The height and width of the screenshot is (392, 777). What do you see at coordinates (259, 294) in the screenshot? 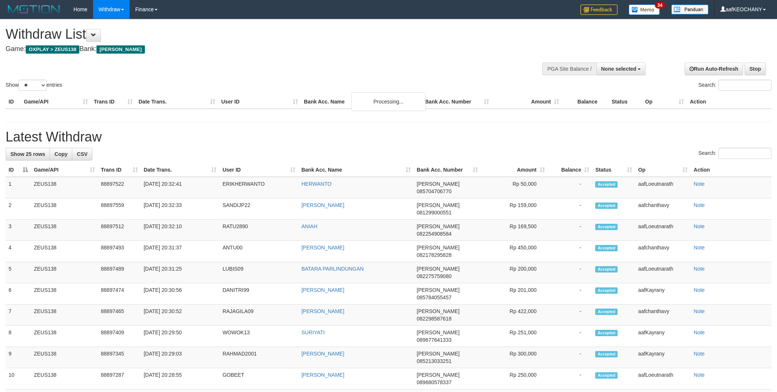
I see `td: DANITRI99` at bounding box center [259, 294].